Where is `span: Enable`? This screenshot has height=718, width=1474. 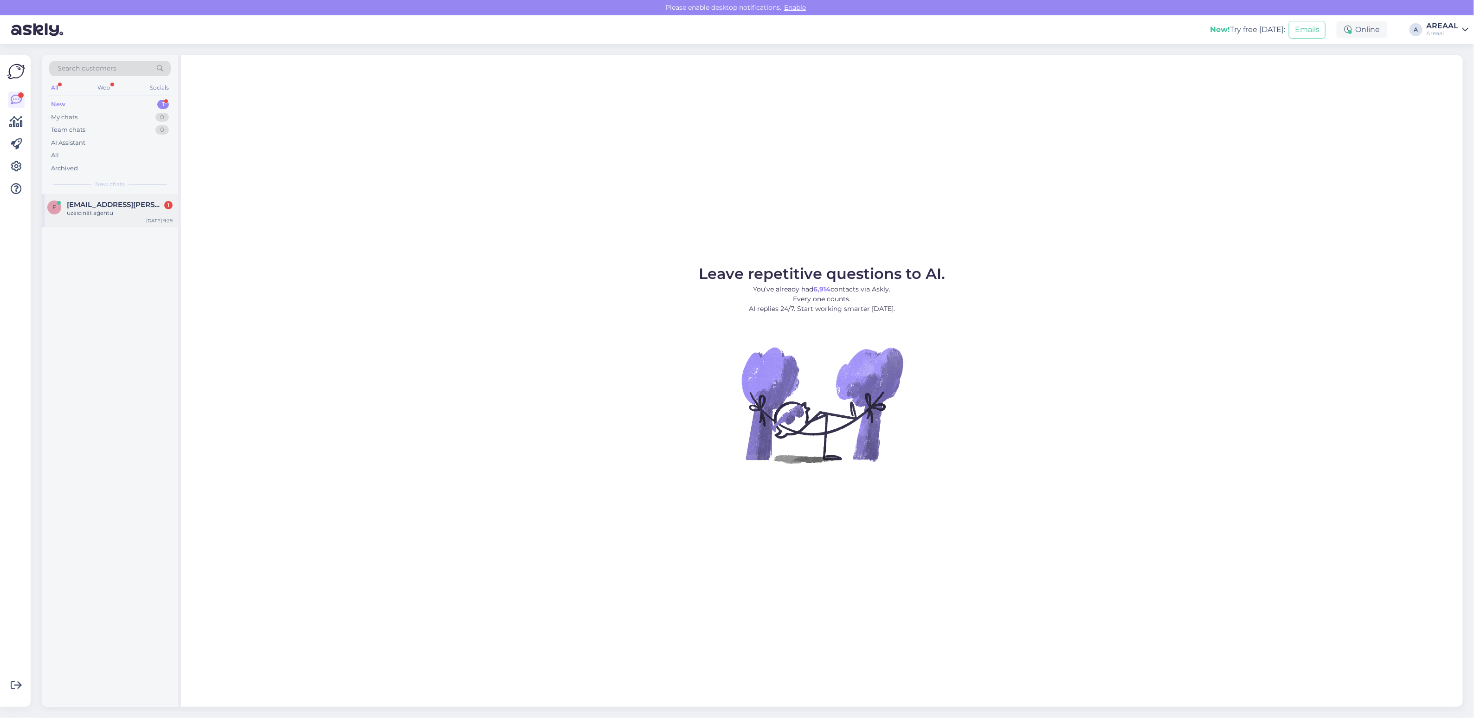 span: Enable is located at coordinates (795, 7).